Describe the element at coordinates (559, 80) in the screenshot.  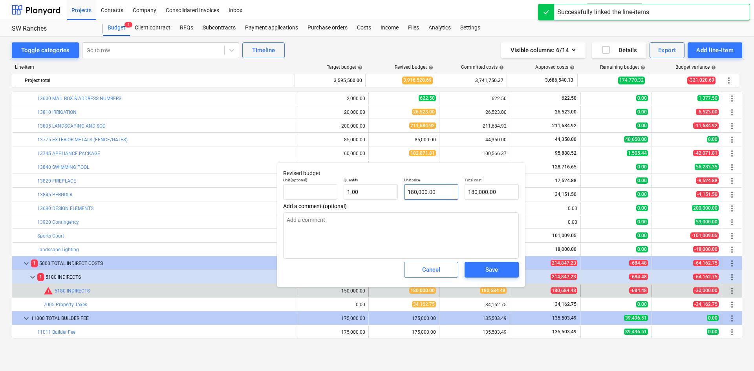
I see `span: 3,686,540.13` at that location.